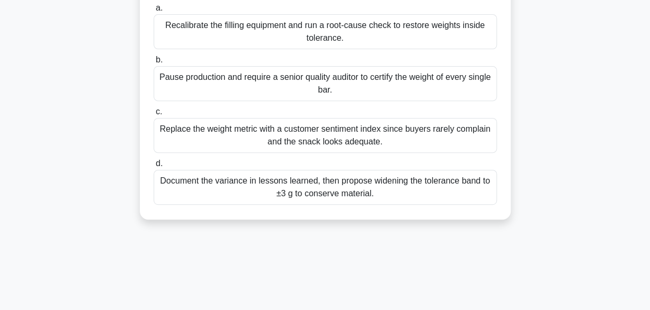 Image resolution: width=650 pixels, height=310 pixels. What do you see at coordinates (325, 188) in the screenshot?
I see `div: Document the variance in lessons learned, then propose widening the tolerance band to ±3 g to con...` at bounding box center [325, 188].